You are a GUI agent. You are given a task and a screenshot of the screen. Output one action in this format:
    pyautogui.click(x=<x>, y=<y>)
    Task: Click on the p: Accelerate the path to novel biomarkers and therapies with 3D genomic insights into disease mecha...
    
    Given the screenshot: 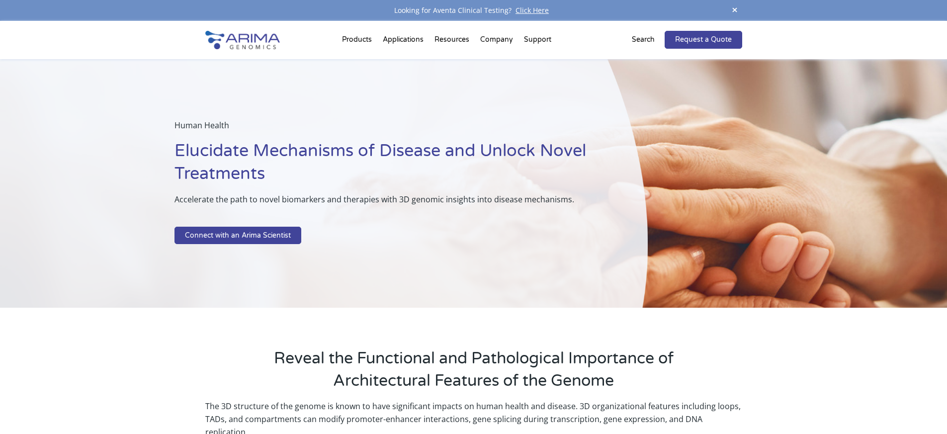 What is the action you would take?
    pyautogui.click(x=386, y=203)
    